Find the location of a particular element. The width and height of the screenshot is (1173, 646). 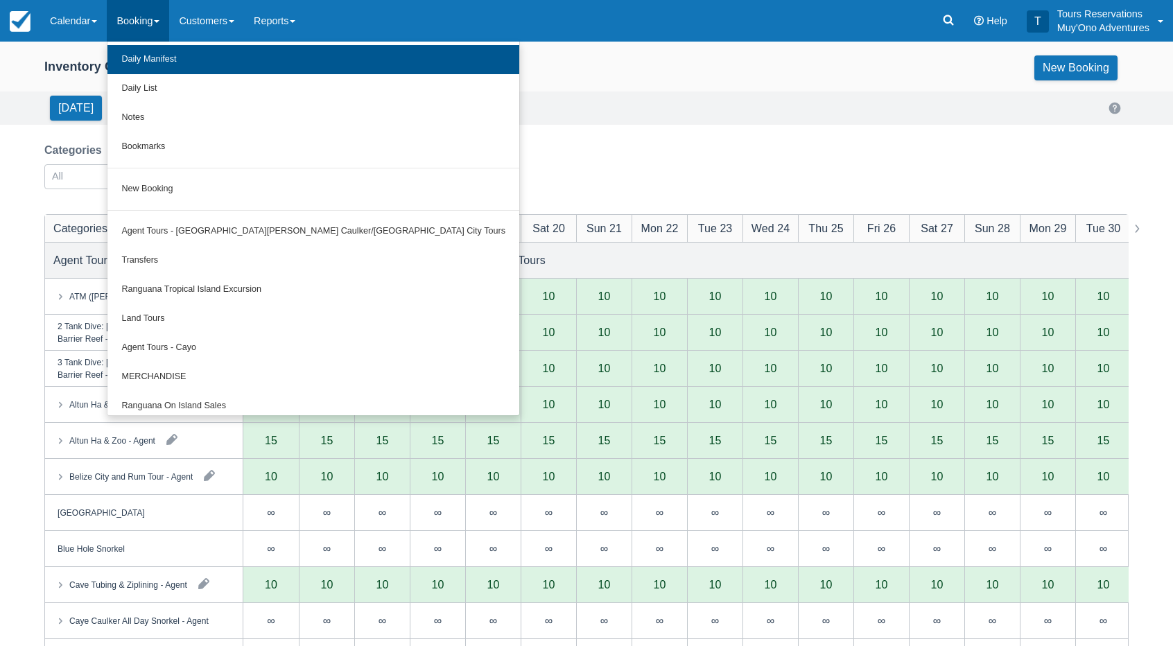

div: Inventory Calendar is located at coordinates (101, 67).